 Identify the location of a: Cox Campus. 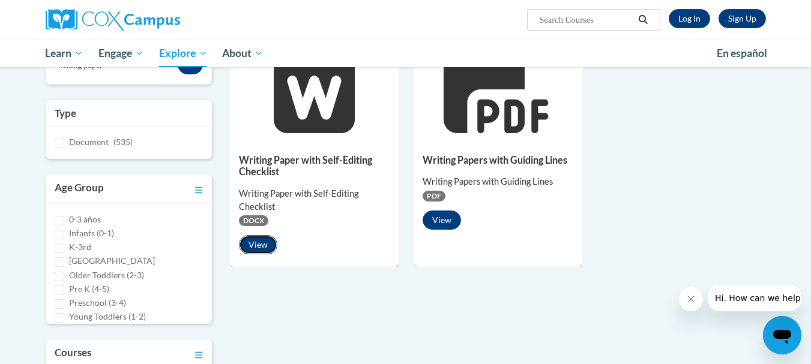
(160, 20).